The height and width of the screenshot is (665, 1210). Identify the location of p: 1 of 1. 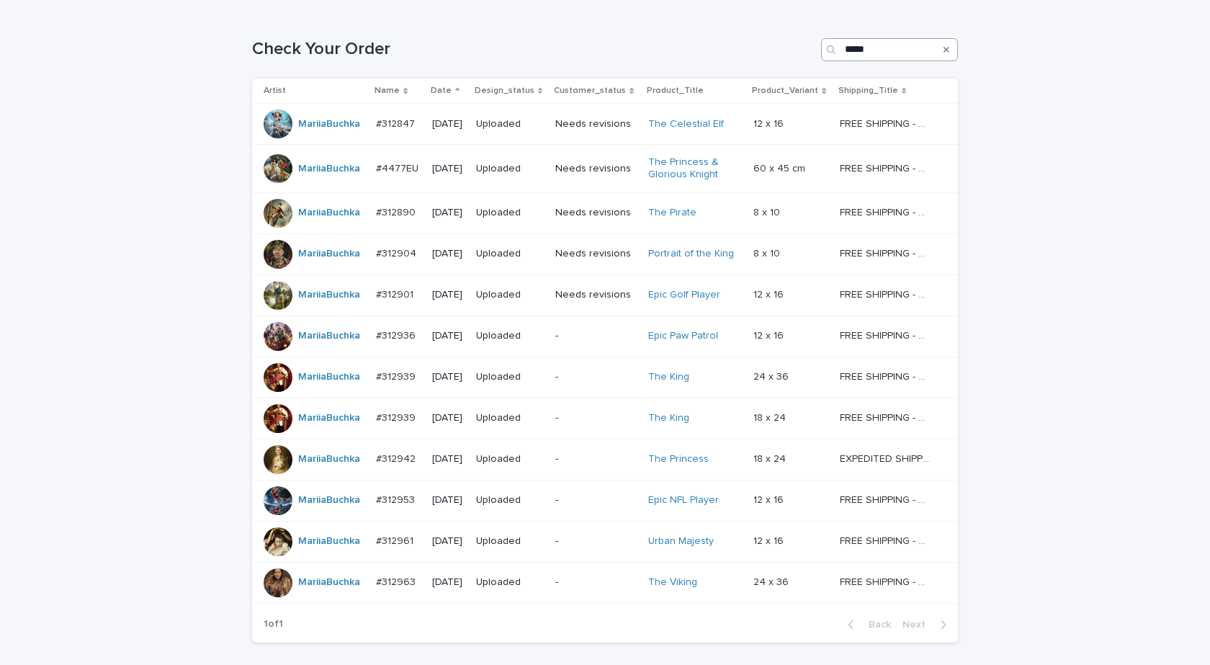
(273, 624).